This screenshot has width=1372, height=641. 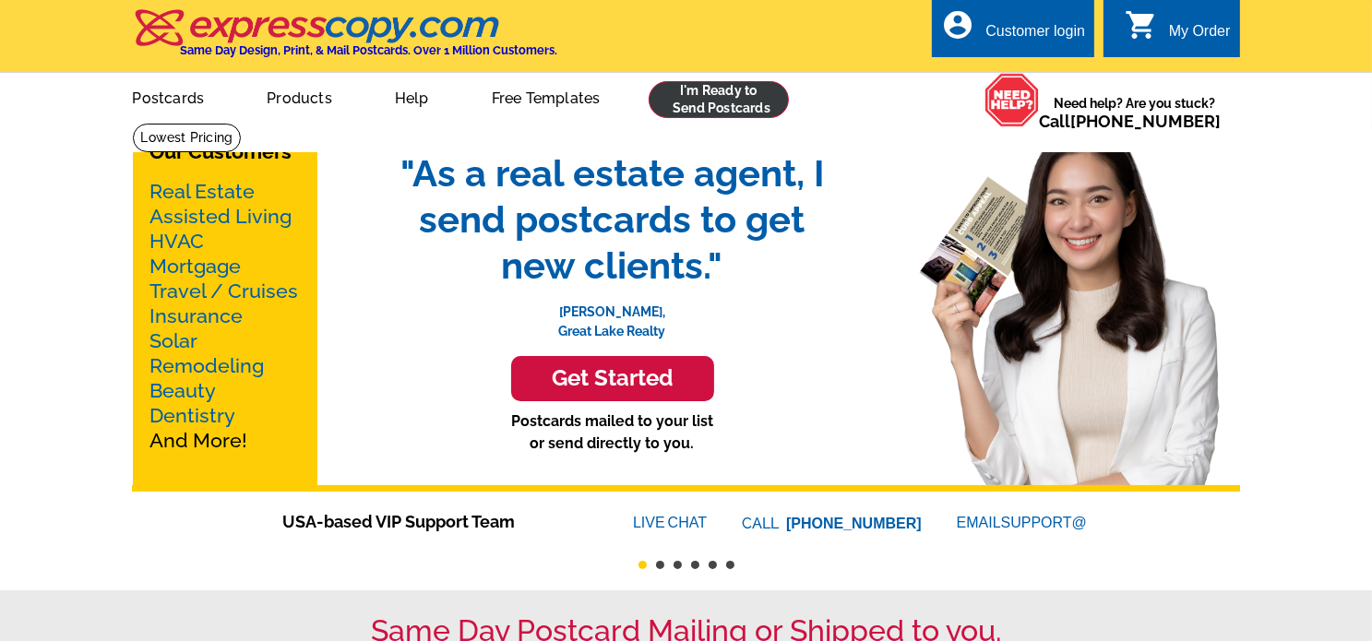 What do you see at coordinates (411, 96) in the screenshot?
I see `a: Help` at bounding box center [411, 96].